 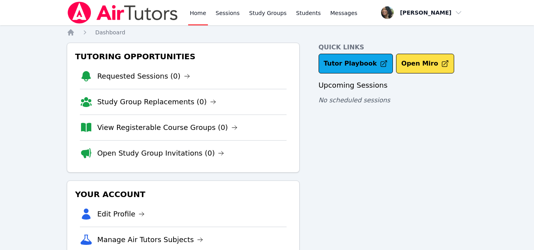 I want to click on span: Messages, so click(x=344, y=13).